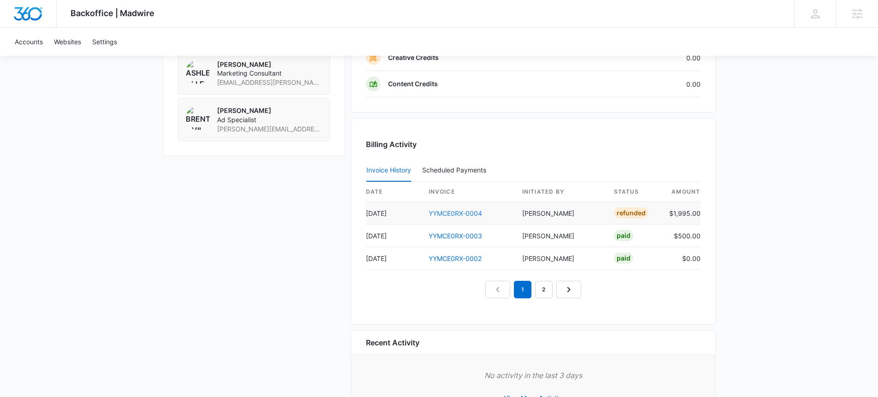 The width and height of the screenshot is (878, 397). I want to click on p: Creative Credits, so click(413, 58).